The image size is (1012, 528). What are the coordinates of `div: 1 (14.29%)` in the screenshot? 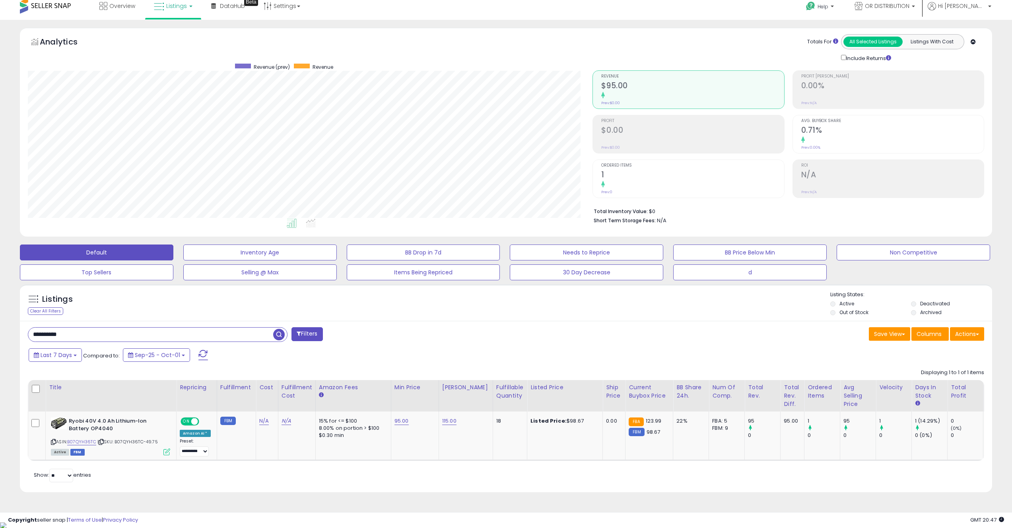 It's located at (931, 421).